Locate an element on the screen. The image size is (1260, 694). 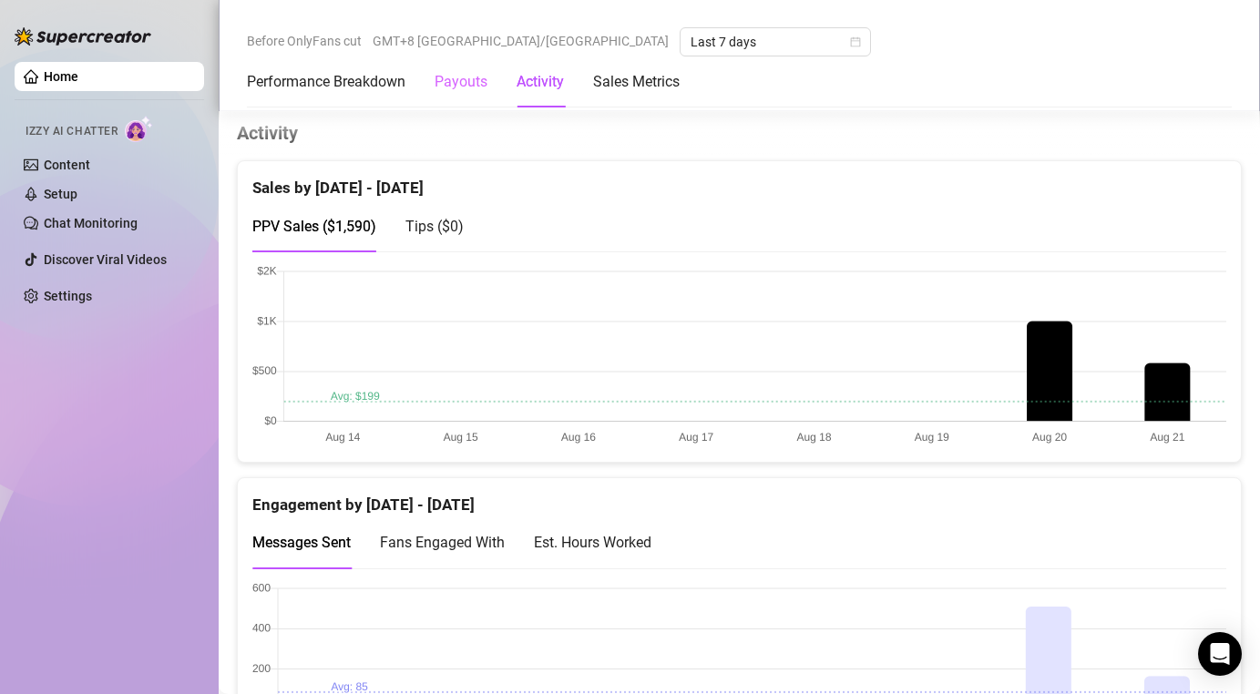
div: Sales Metrics is located at coordinates (636, 82).